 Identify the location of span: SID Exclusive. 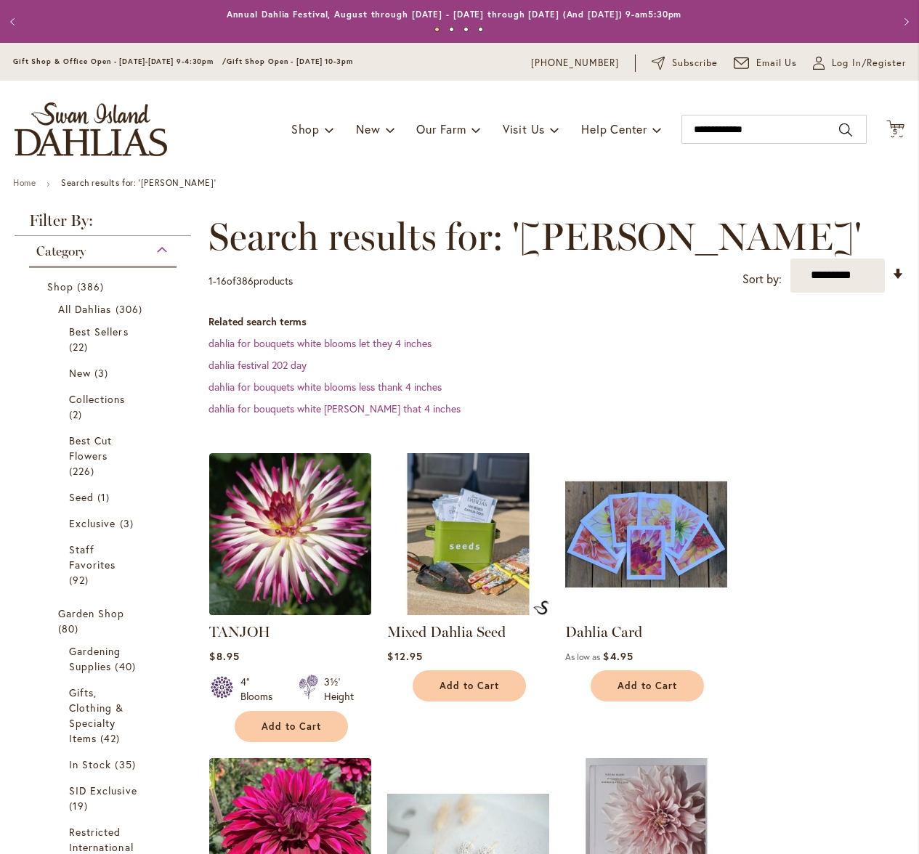
(103, 790).